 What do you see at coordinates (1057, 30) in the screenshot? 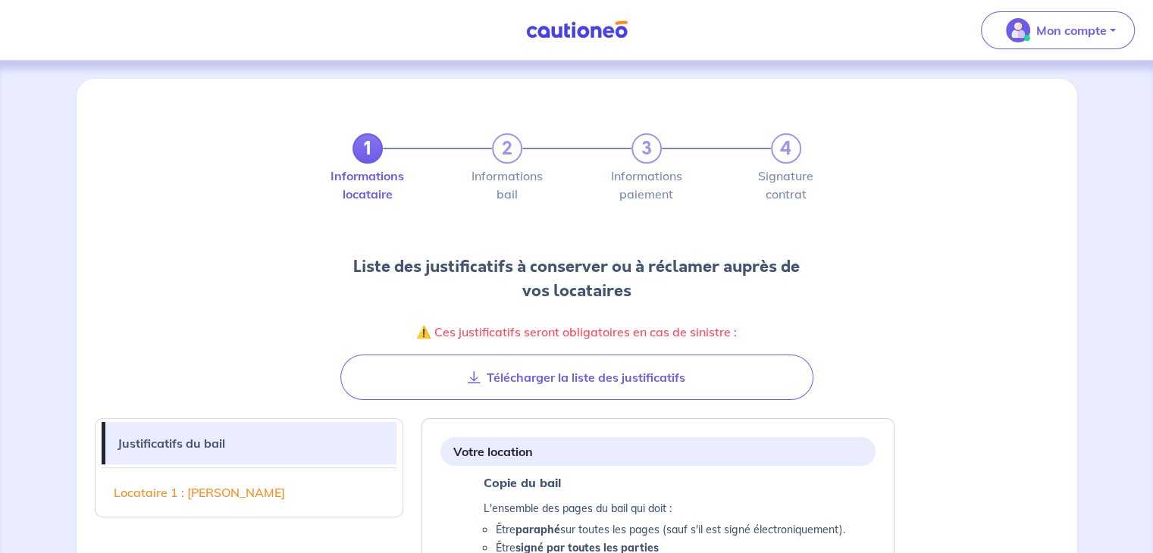
I see `button: illu_account_valid_menu.svgMon compte` at bounding box center [1057, 30].